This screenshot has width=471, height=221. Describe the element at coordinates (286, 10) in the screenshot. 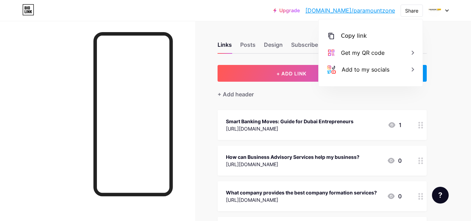

I see `a: Upgrade` at that location.